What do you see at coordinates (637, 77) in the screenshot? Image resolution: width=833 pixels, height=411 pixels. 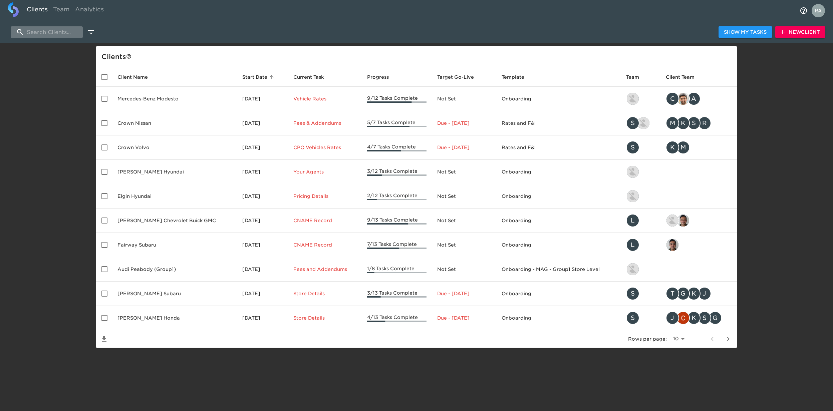 I see `span: Team` at bounding box center [637, 77].